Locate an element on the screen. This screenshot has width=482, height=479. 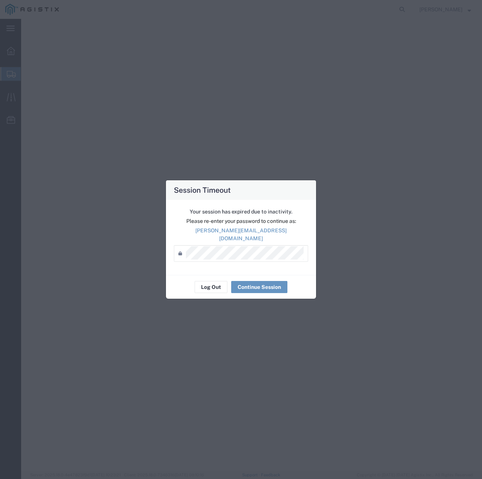
h4: Session Timeout is located at coordinates (202, 190).